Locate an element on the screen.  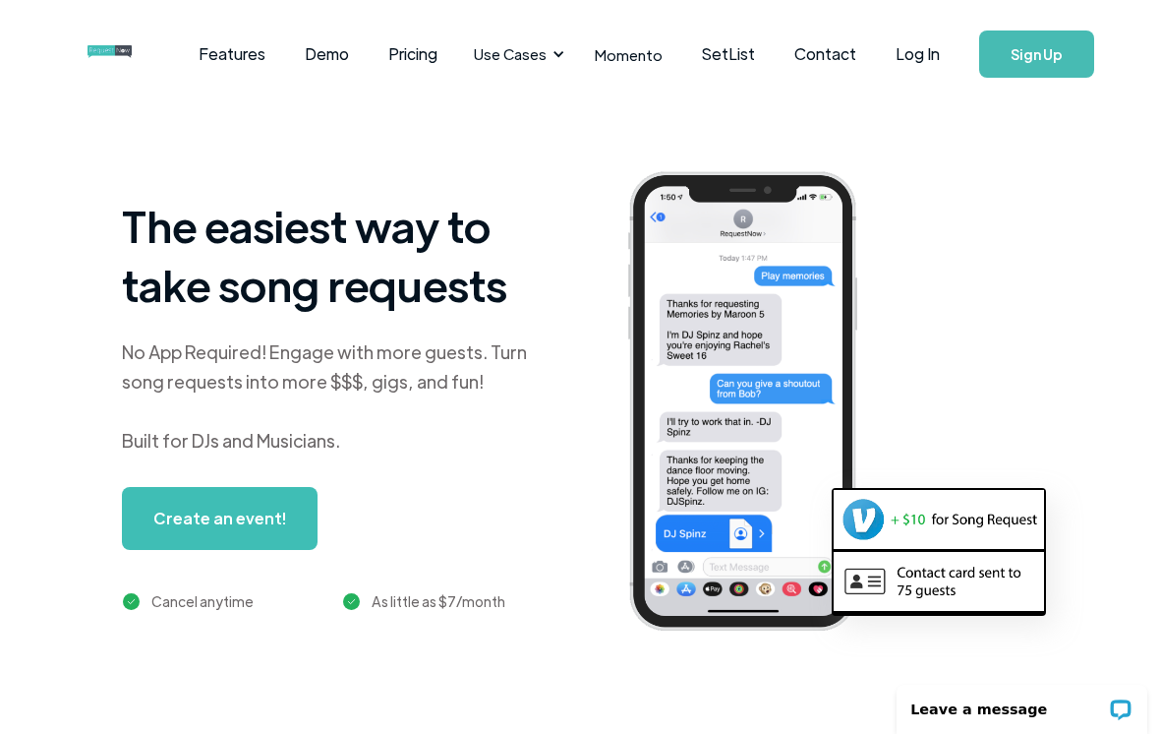
a: Features is located at coordinates (232, 54).